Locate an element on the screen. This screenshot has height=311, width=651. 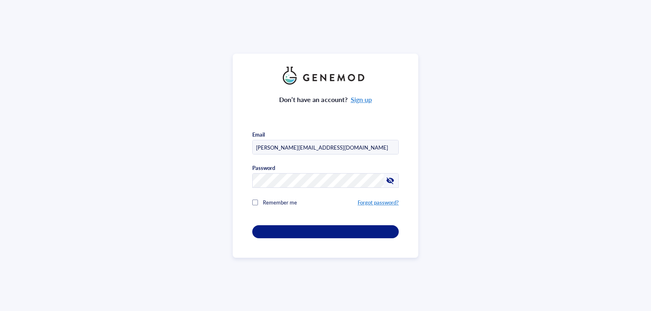
div: Email is located at coordinates (258, 135).